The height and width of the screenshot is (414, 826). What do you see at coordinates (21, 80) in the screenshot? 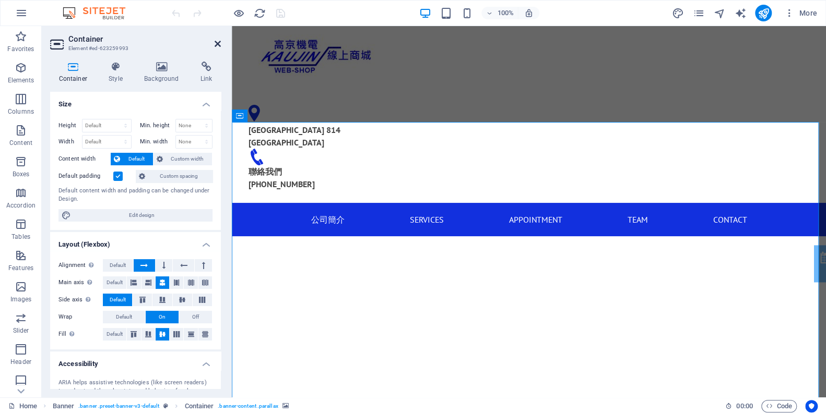
I see `p: Elements` at bounding box center [21, 80].